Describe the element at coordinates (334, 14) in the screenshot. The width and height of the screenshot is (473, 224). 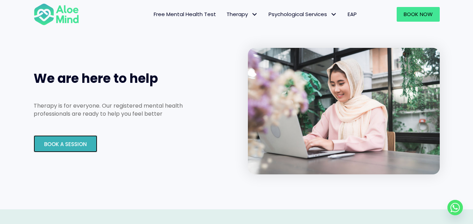
I see `span: Psychological Services: submenu` at that location.